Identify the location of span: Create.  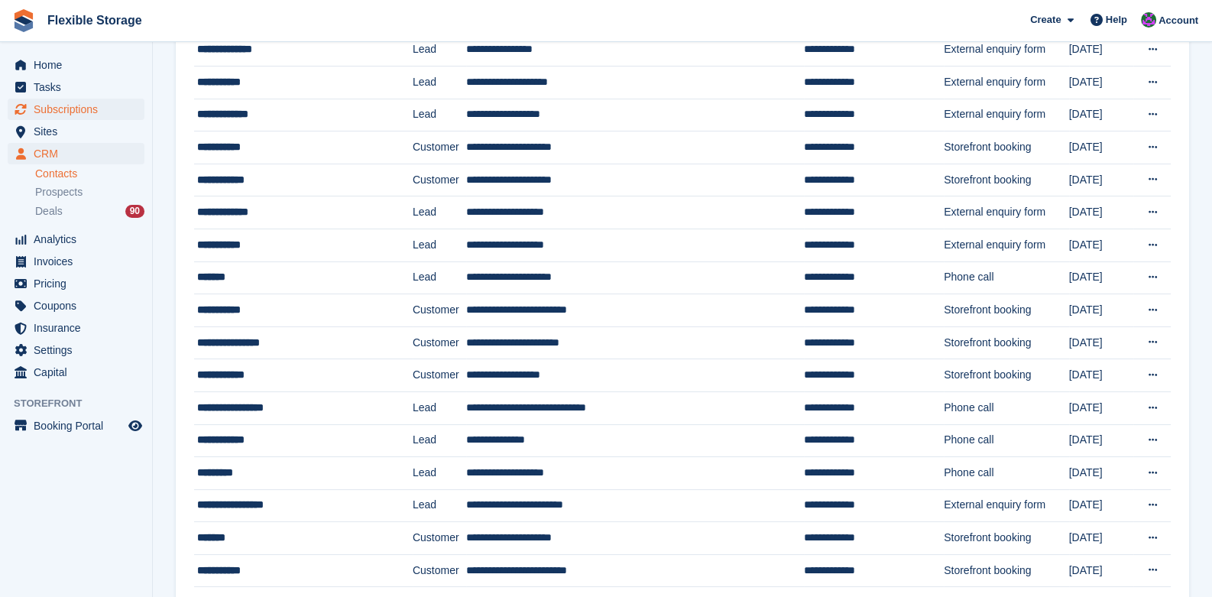
(1046, 20).